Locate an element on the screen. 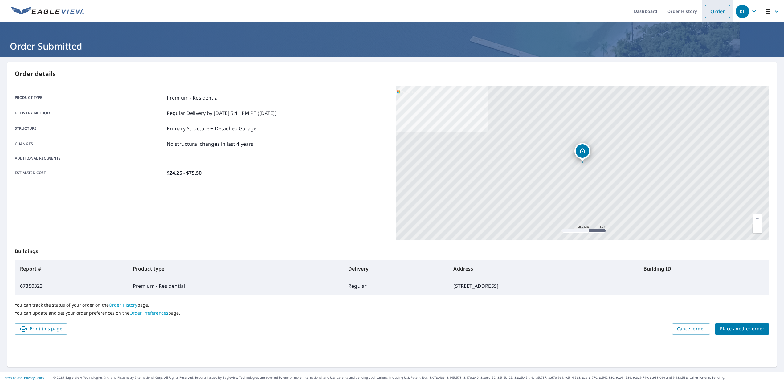 This screenshot has height=383, width=784. p: Product type is located at coordinates (89, 98).